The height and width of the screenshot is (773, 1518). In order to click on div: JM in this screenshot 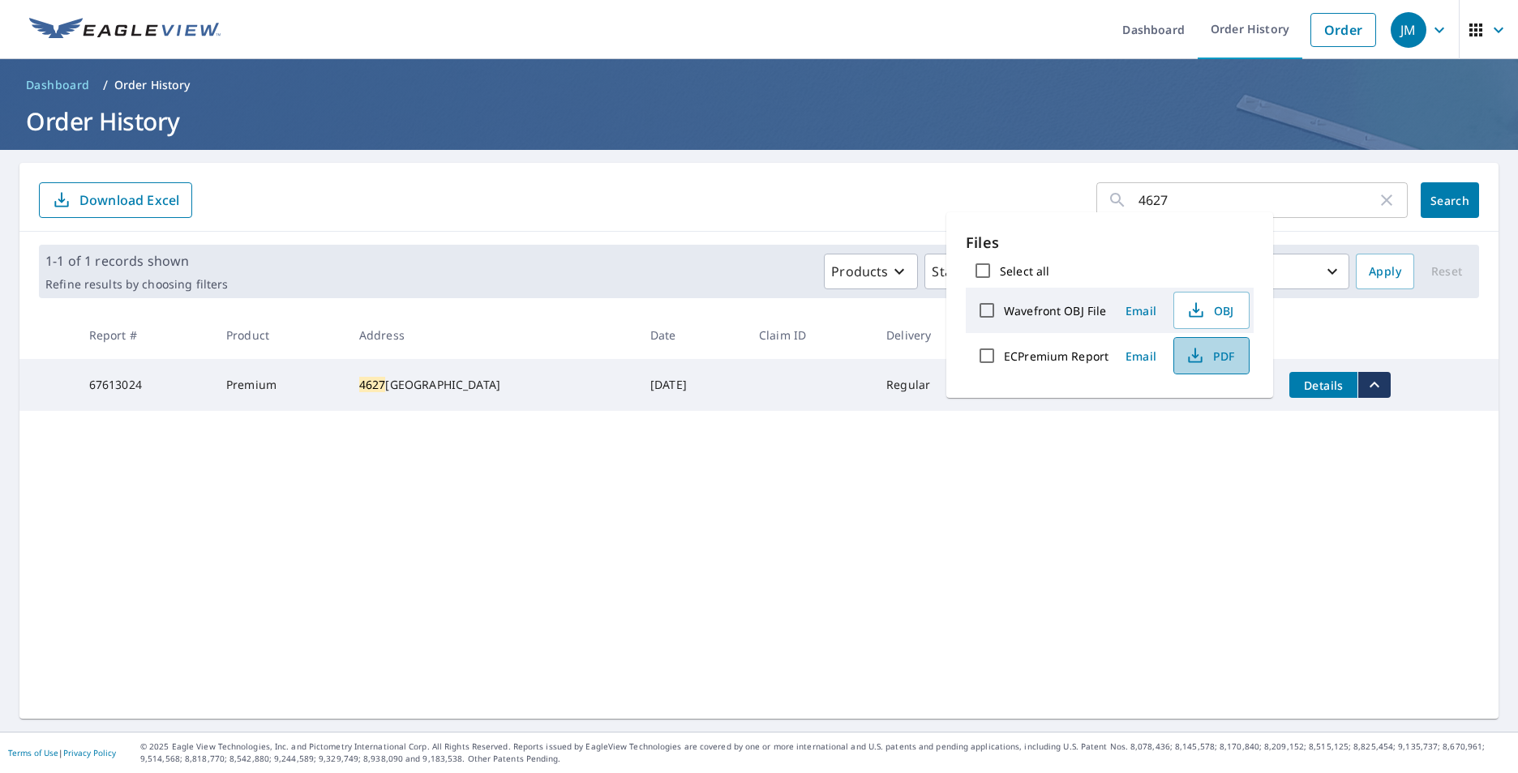, I will do `click(1408, 30)`.